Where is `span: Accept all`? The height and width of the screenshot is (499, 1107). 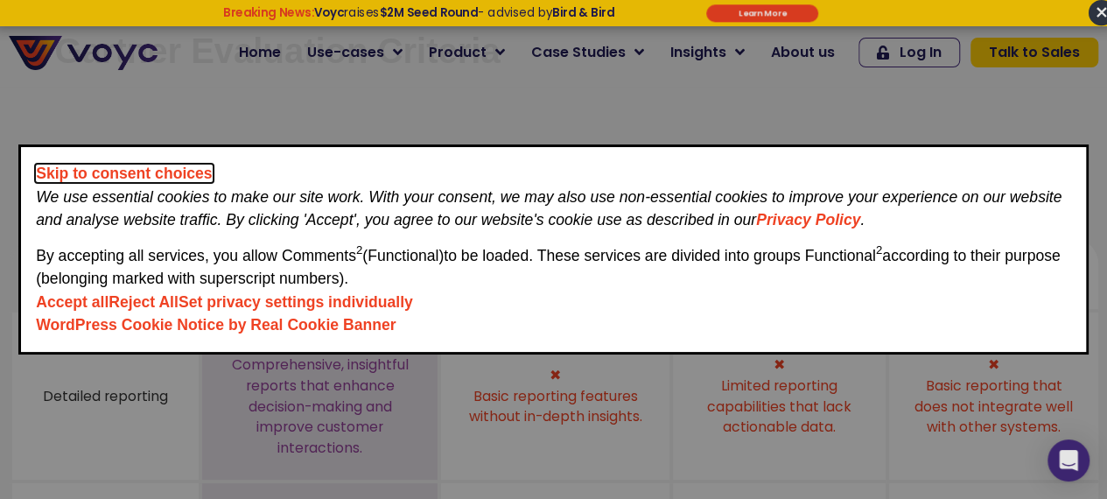 span: Accept all is located at coordinates (72, 302).